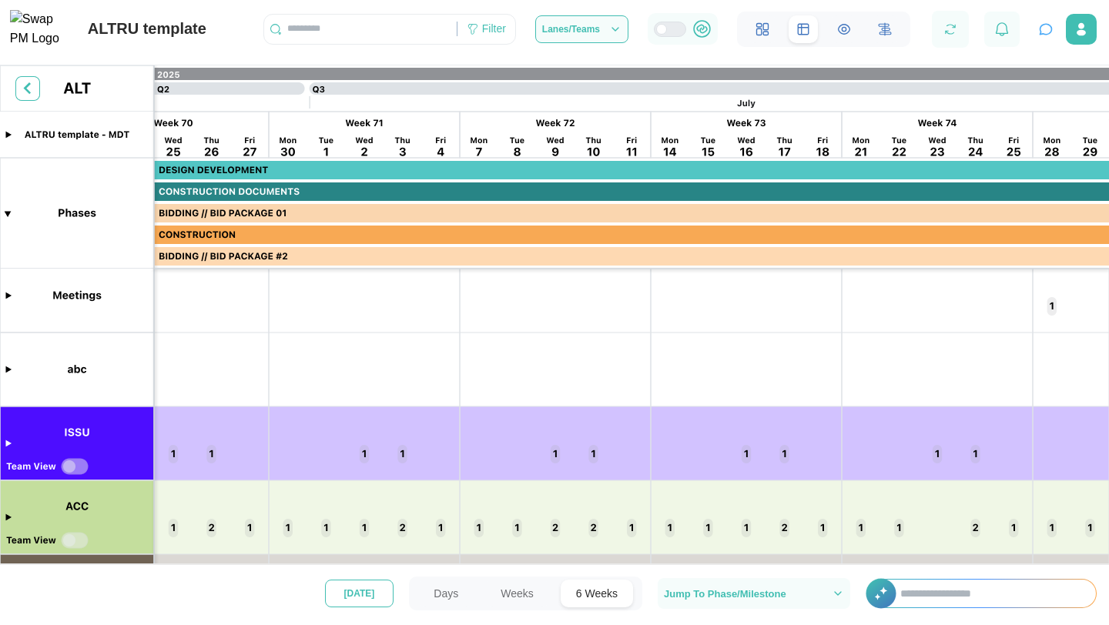 The height and width of the screenshot is (625, 1109). Describe the element at coordinates (581, 29) in the screenshot. I see `button: Lanes/Teams` at that location.